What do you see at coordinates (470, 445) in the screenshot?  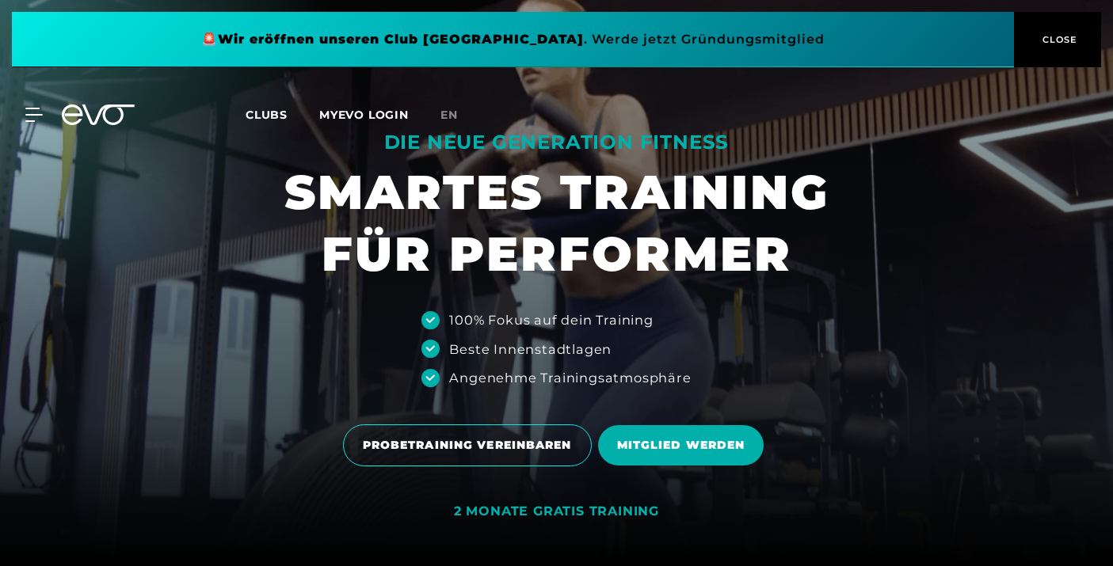 I see `a: PROBETRAINING VEREINBAREN` at bounding box center [470, 445].